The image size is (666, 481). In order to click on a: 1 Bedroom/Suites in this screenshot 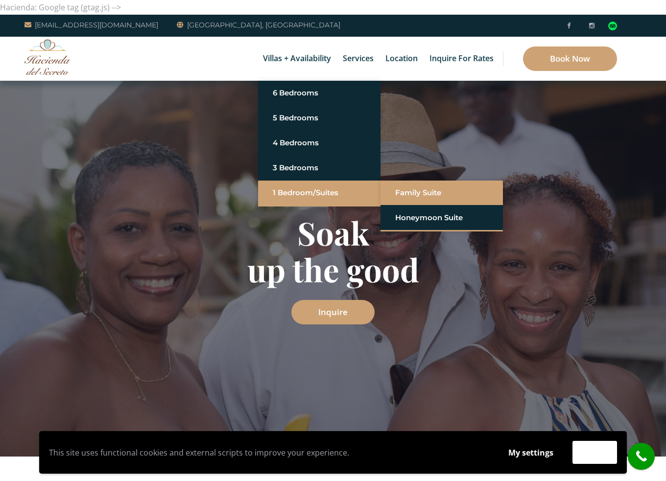, I will do `click(319, 193)`.